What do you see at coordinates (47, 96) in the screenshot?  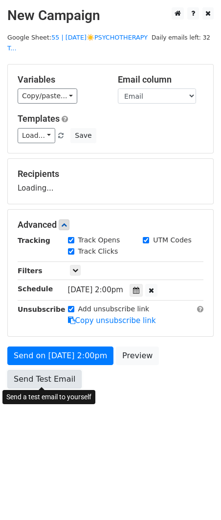 I see `a: Copy/paste...` at bounding box center [47, 96].